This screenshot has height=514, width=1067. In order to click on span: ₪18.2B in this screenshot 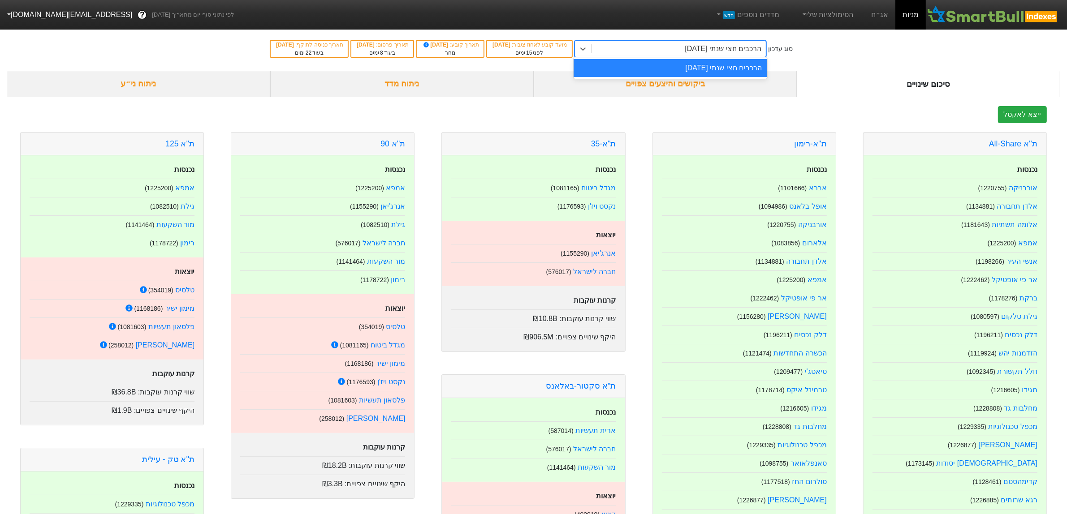, I will do `click(334, 466)`.